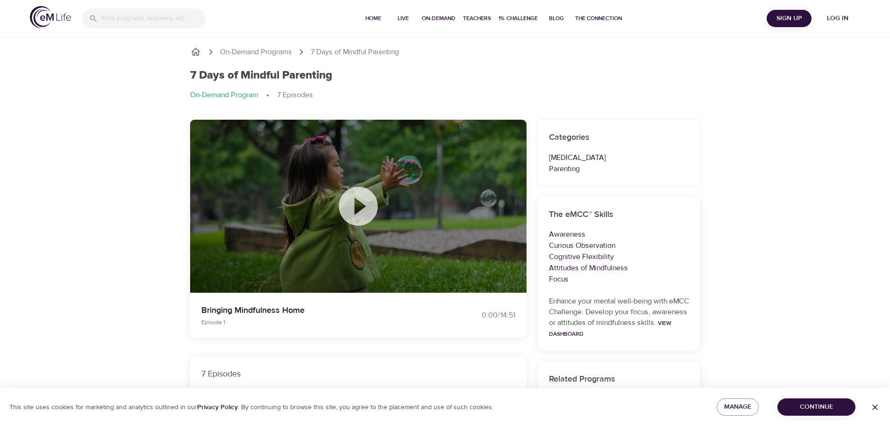  What do you see at coordinates (619, 268) in the screenshot?
I see `p: Attitudes of Mindfulness` at bounding box center [619, 268].